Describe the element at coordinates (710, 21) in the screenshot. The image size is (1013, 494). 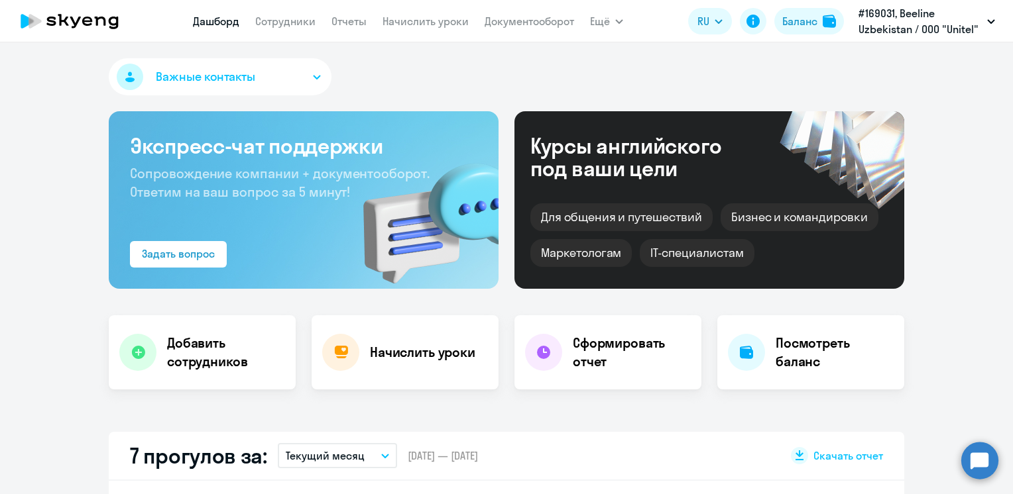
I see `button: RU` at that location.